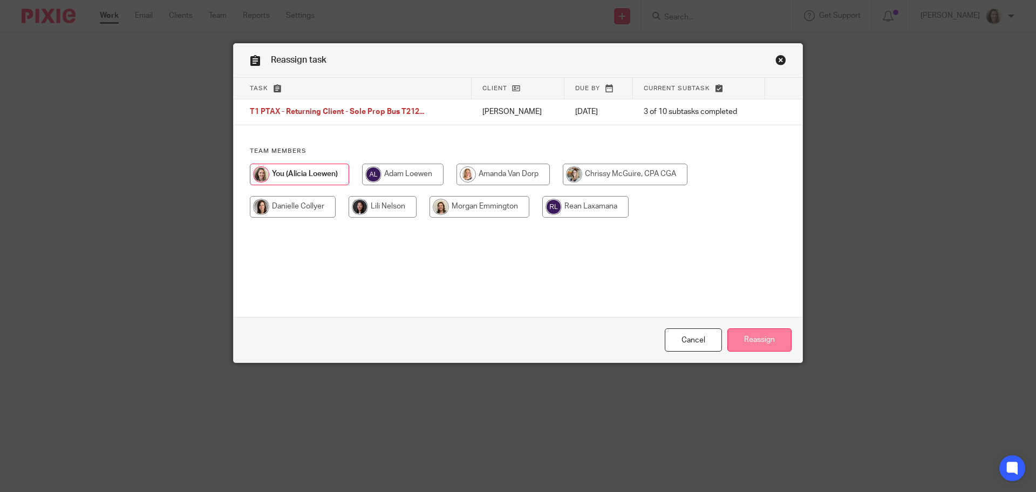  Describe the element at coordinates (337, 112) in the screenshot. I see `span: T1 PTAX - Returning Client - Sole Prop Bus T212...` at that location.